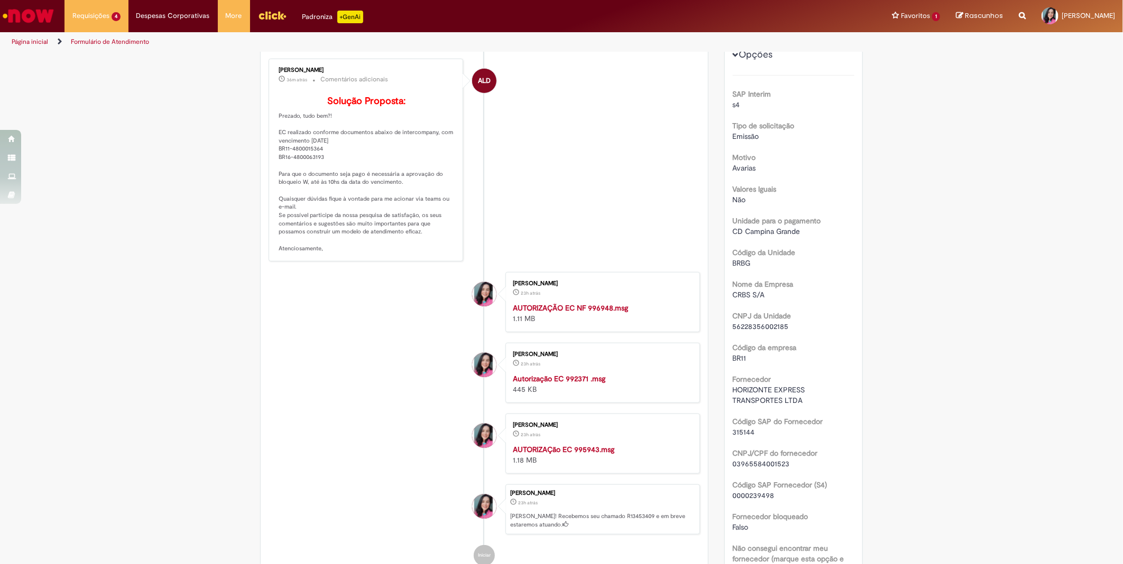 This screenshot has height=564, width=1123. I want to click on li: Marcela Jakeline de Araujo Gomes, so click(484, 510).